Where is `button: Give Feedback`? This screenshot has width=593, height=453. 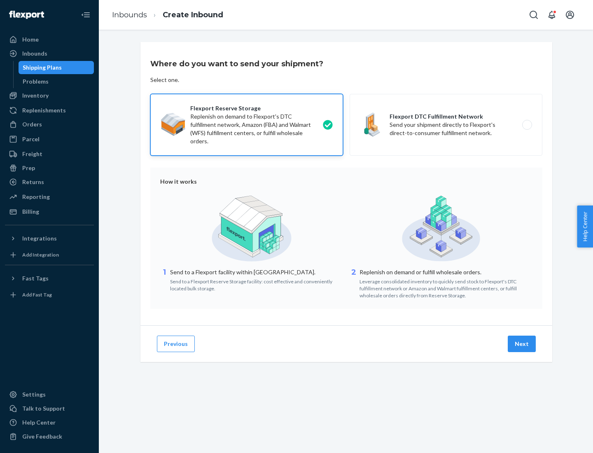
button: Give Feedback is located at coordinates (49, 436).